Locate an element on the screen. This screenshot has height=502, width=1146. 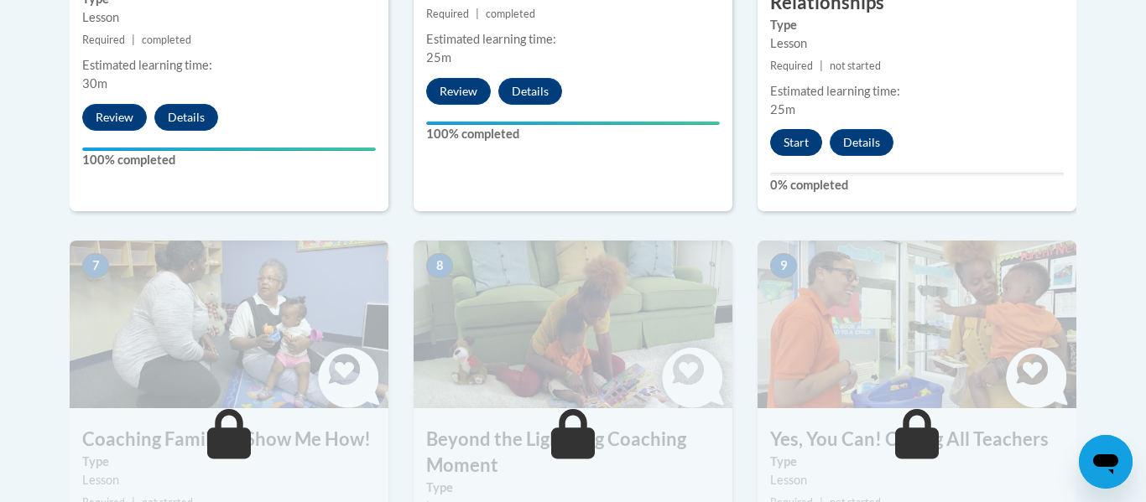
h3: Beyond the Lightning Coaching Moment is located at coordinates (573, 453).